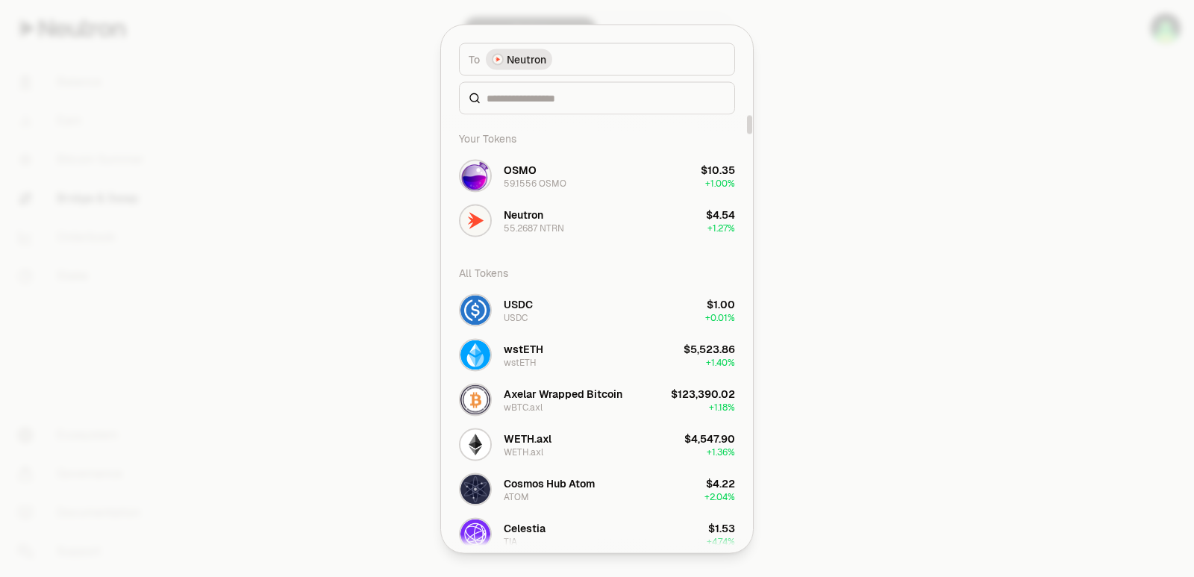 This screenshot has width=1194, height=577. Describe the element at coordinates (597, 444) in the screenshot. I see `button: WETH.axl LogoWETH.axlWETH.axl$4,547.90+1.36%` at that location.